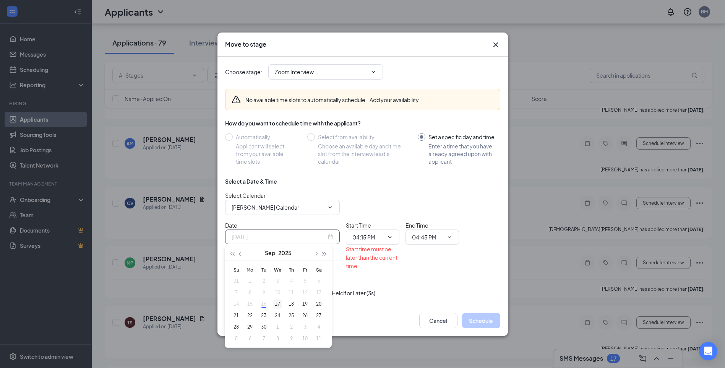 This screenshot has height=368, width=725. I want to click on th: Sa, so click(319, 270).